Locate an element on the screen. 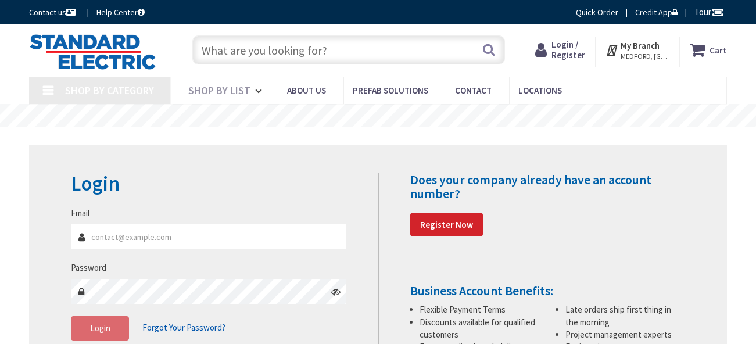 The height and width of the screenshot is (344, 756). li: Discounts available for qualified customers is located at coordinates (480, 328).